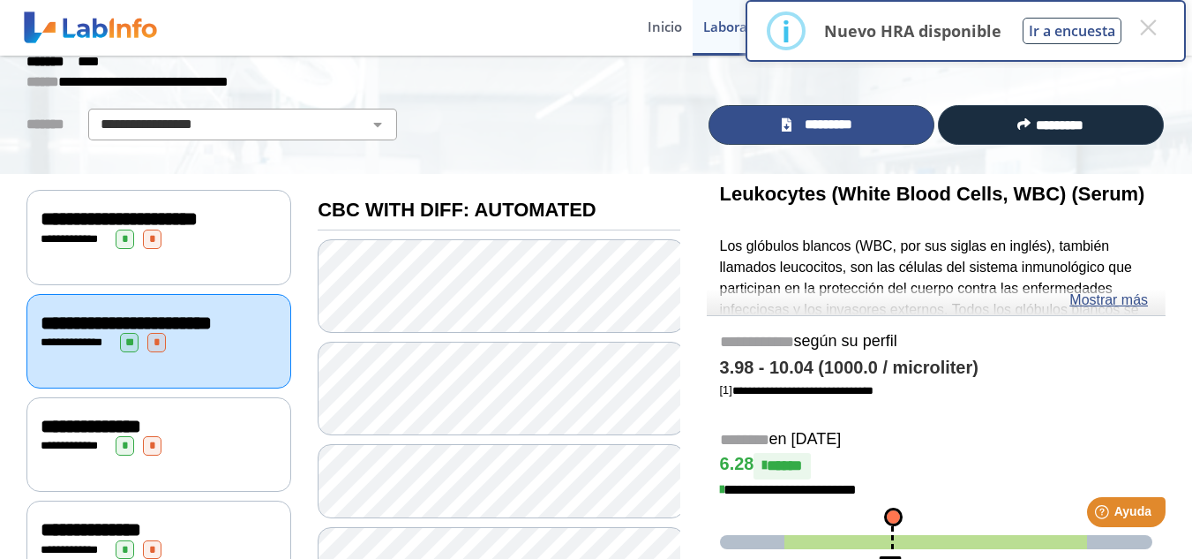 This screenshot has width=1192, height=559. Describe the element at coordinates (913, 31) in the screenshot. I see `p: Nuevo HRA disponible` at that location.